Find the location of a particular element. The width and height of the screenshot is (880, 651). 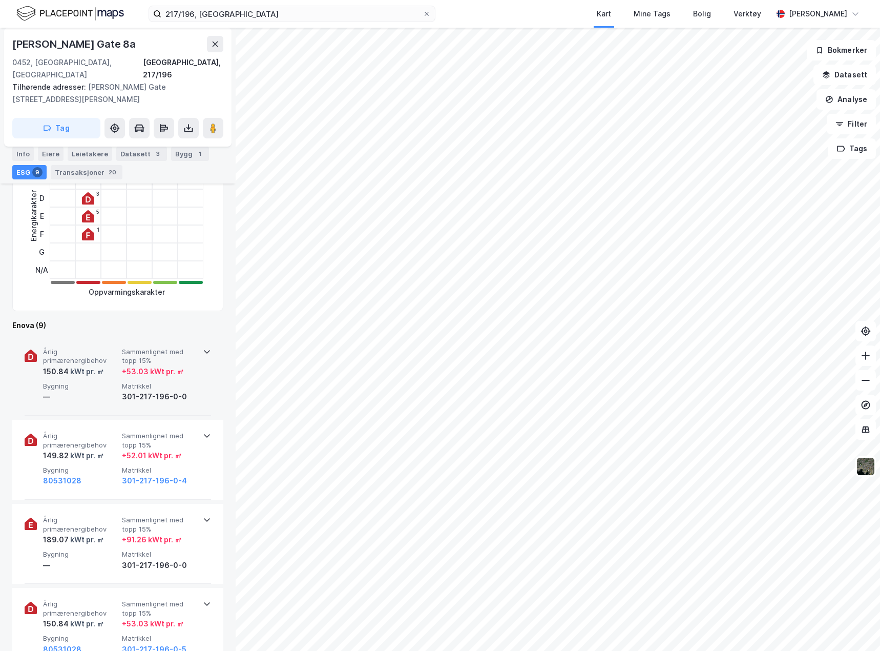

span: Tilhørende adresser: is located at coordinates (50, 87).